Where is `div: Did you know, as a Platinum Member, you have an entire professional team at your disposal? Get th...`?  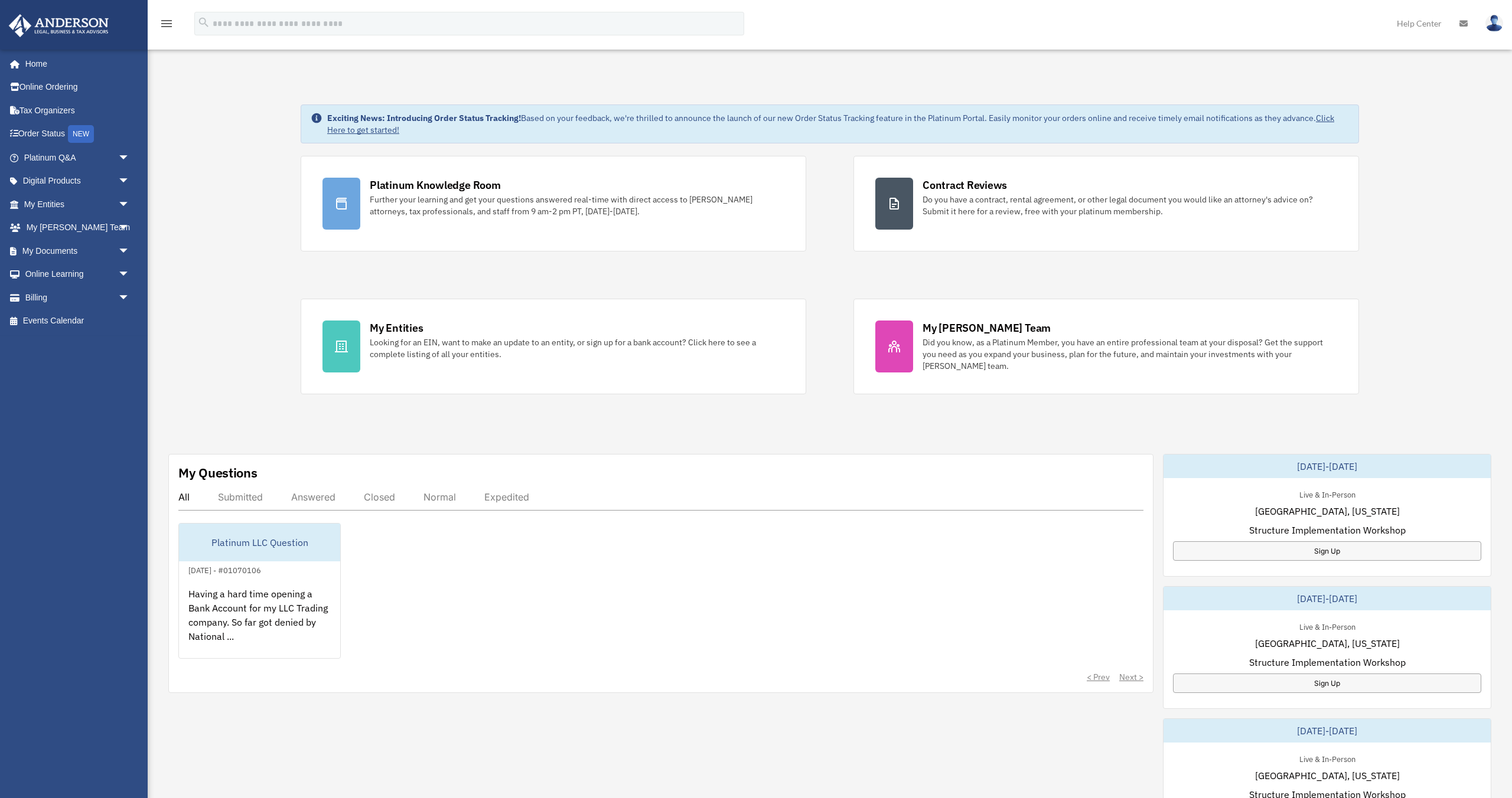
div: Did you know, as a Platinum Member, you have an entire professional team at your disposal? Get th... is located at coordinates (1129, 354).